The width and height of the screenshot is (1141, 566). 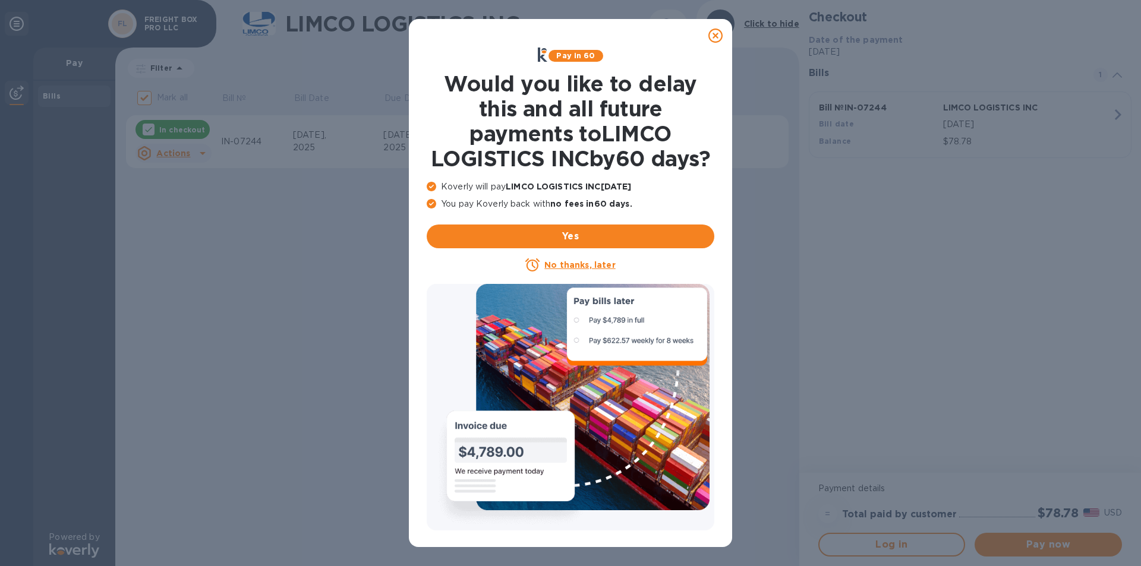 What do you see at coordinates (575, 55) in the screenshot?
I see `b: Pay in 60` at bounding box center [575, 55].